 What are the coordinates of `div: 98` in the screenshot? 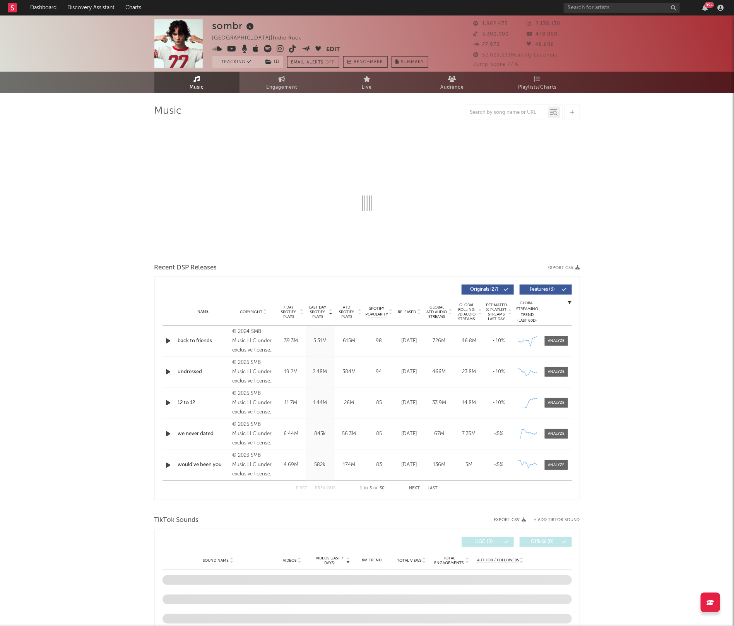 It's located at (379, 341).